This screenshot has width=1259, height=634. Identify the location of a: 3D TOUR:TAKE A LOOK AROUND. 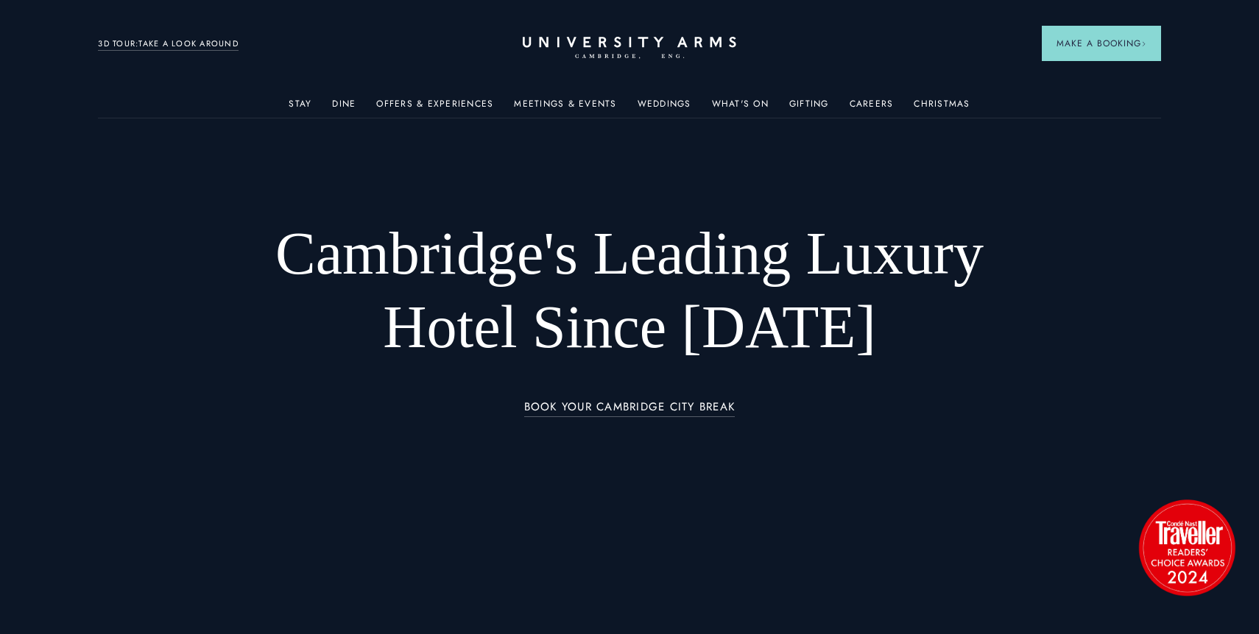
(168, 44).